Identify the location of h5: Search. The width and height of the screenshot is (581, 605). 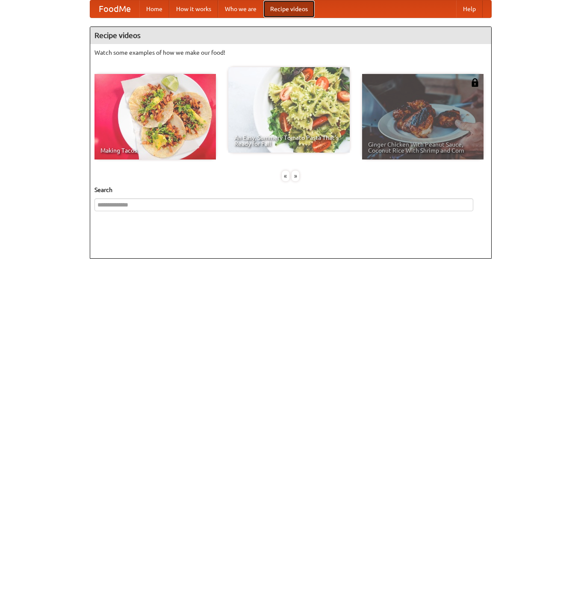
(291, 190).